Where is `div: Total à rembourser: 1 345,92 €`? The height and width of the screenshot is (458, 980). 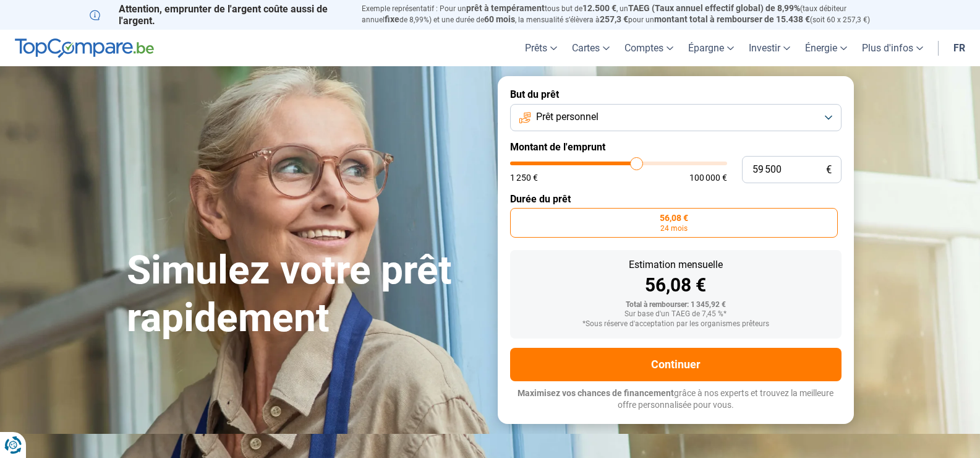
div: Total à rembourser: 1 345,92 € is located at coordinates (676, 305).